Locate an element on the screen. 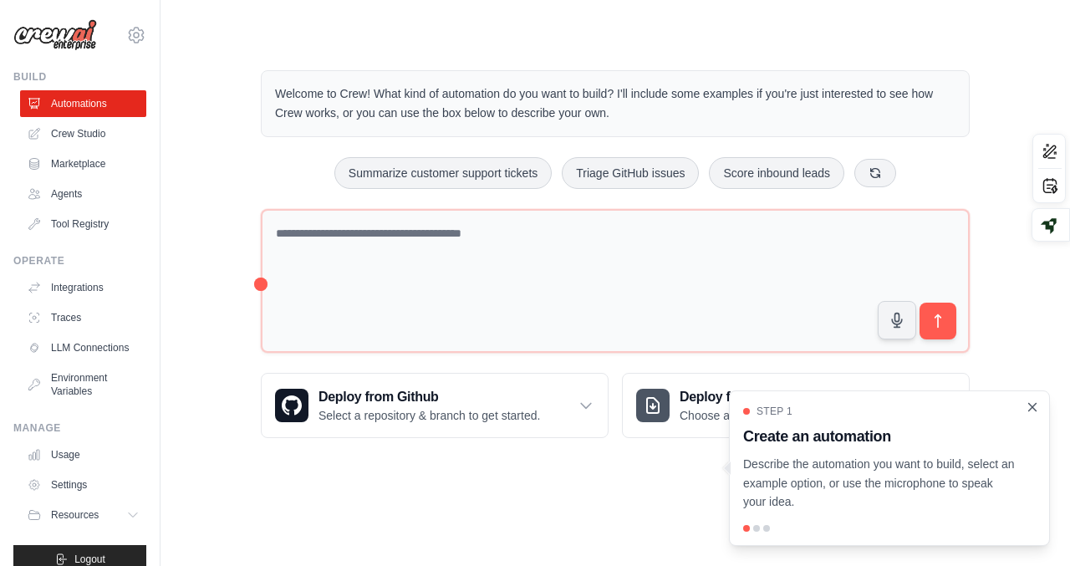  p: Welcome to Crew! What kind of automation do you want to build? I'll include some examples if you'... is located at coordinates (615, 104).